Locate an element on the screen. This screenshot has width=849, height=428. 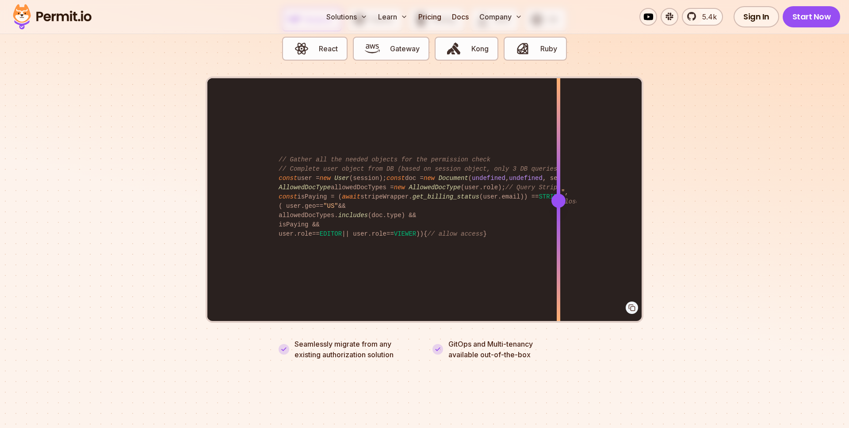
img: Gateway is located at coordinates (372, 49).